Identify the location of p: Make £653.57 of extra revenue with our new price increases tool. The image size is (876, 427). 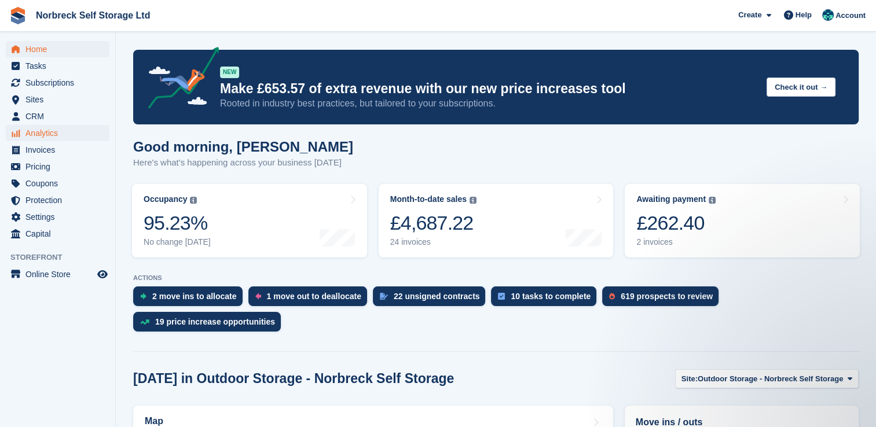
(489, 89).